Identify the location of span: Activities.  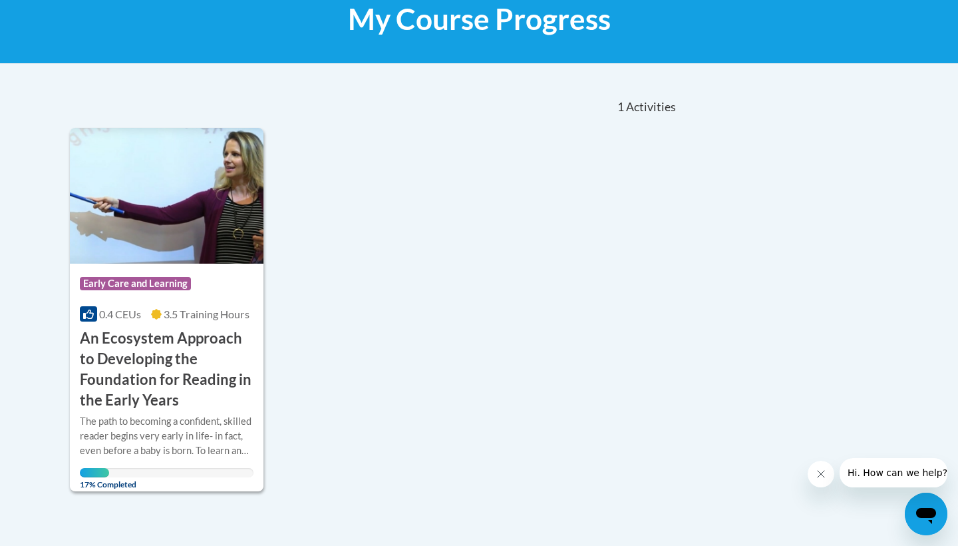
(651, 107).